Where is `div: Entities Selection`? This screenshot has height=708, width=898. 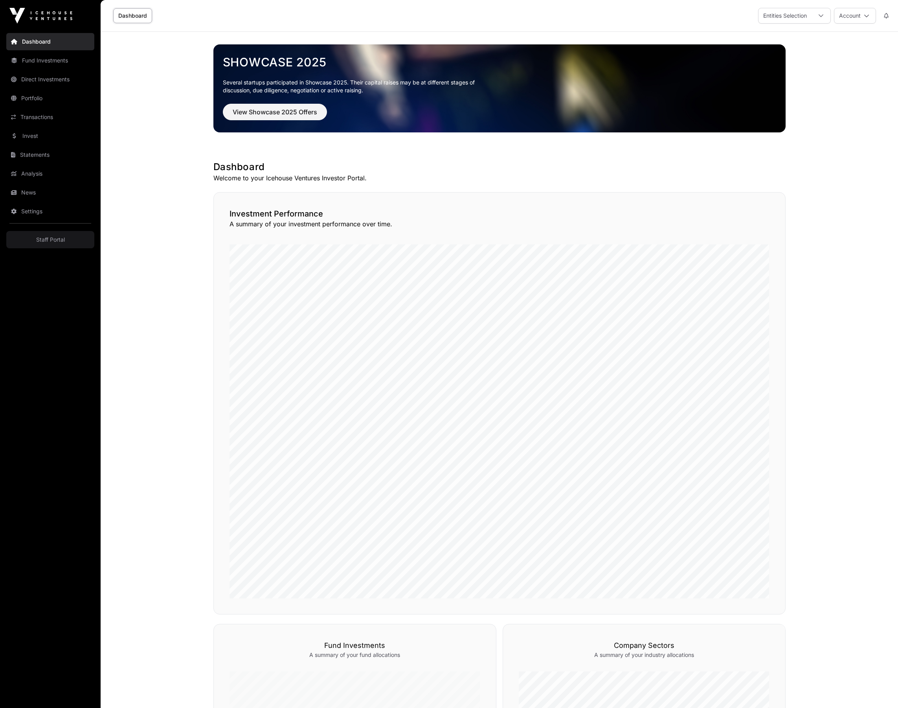 div: Entities Selection is located at coordinates (785, 16).